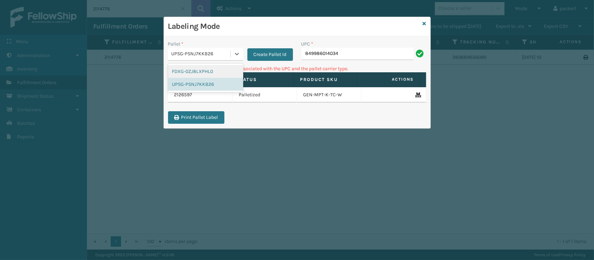  I want to click on a: 2126597, so click(183, 95).